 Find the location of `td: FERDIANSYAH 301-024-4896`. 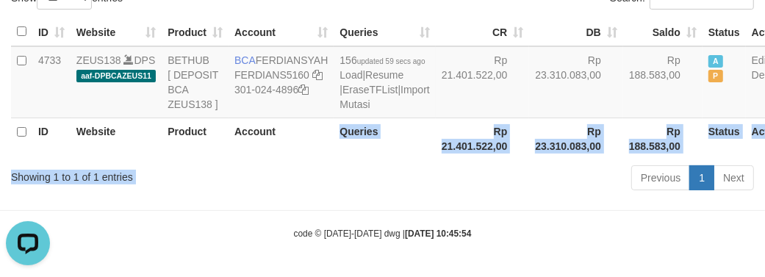

td: FERDIANSYAH 301-024-4896 is located at coordinates (281, 82).